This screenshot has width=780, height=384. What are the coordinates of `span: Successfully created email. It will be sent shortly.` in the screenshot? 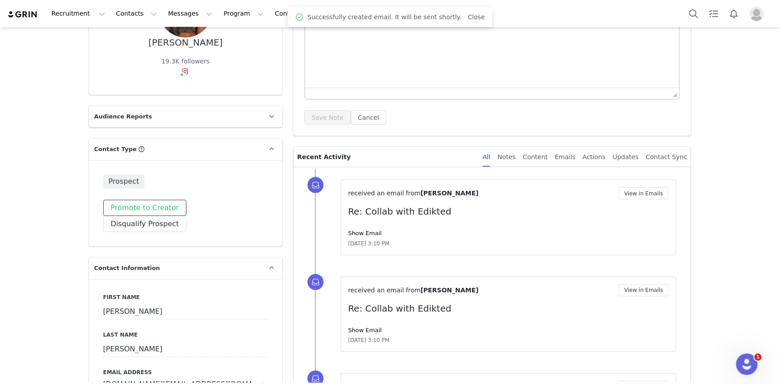 It's located at (385, 17).